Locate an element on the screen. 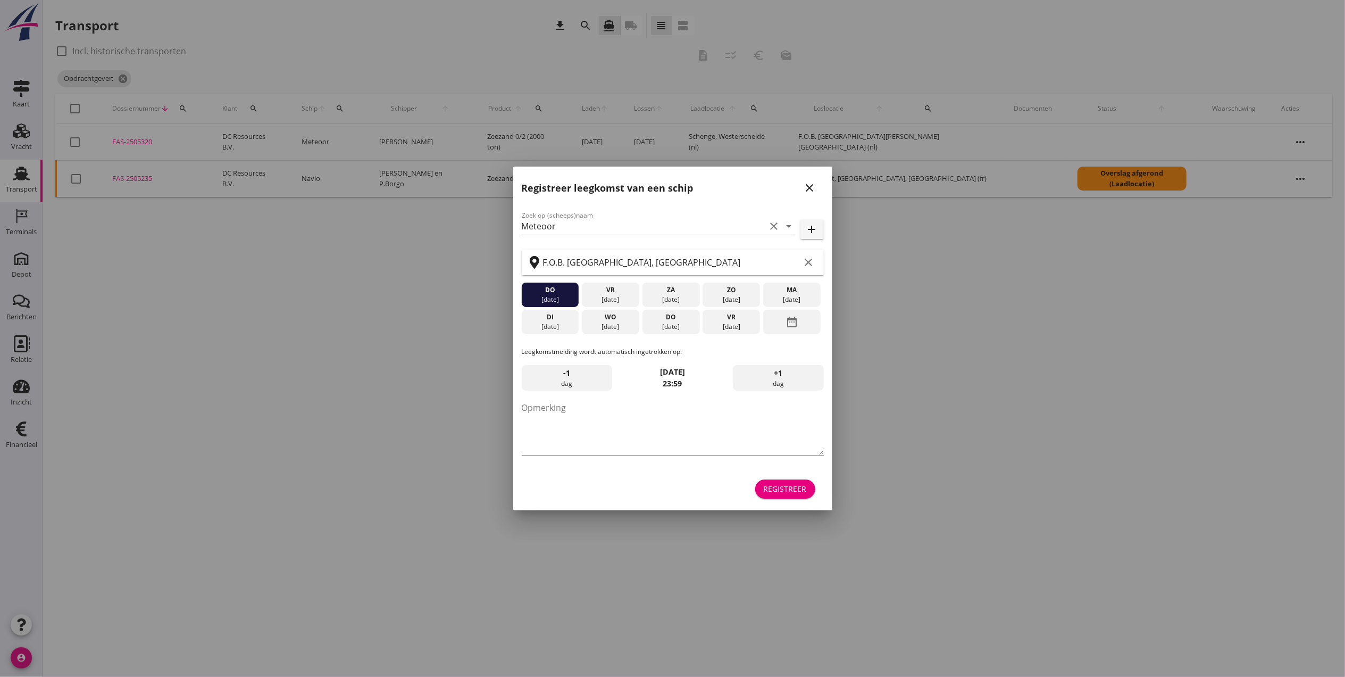  span: +1 is located at coordinates (778, 373).